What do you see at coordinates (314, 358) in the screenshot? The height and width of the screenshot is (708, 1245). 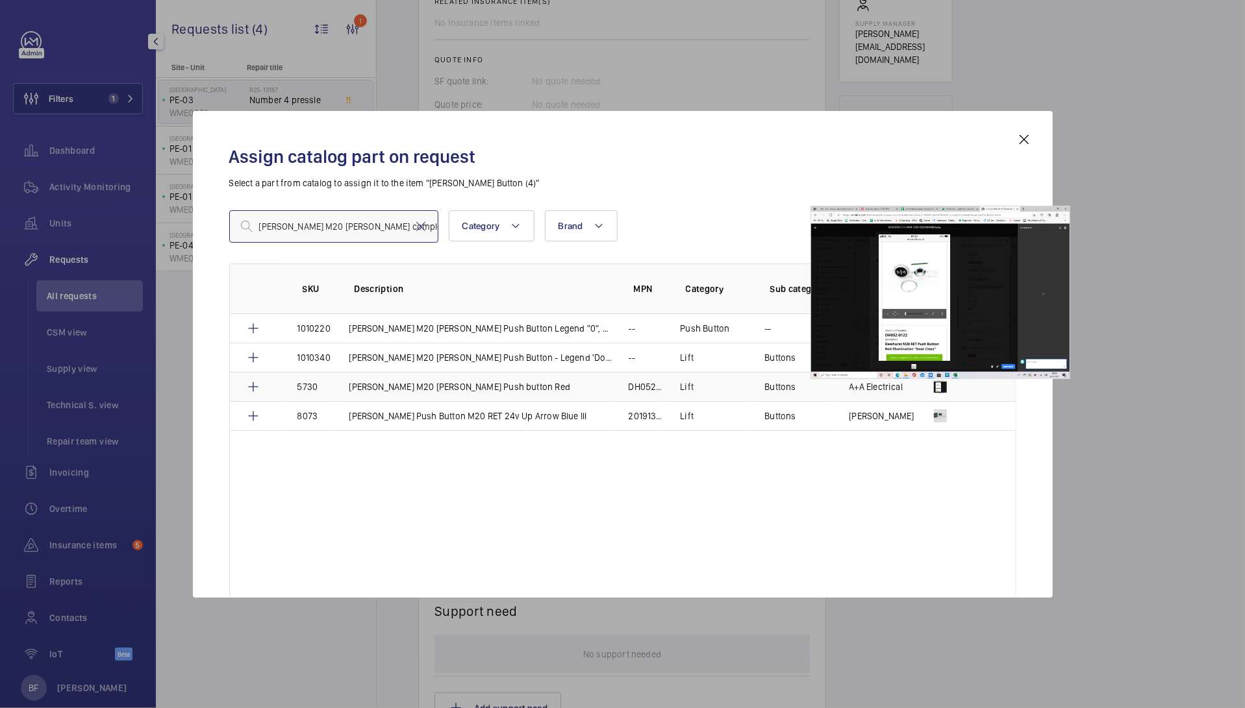 I see `p: 1010340` at bounding box center [314, 358].